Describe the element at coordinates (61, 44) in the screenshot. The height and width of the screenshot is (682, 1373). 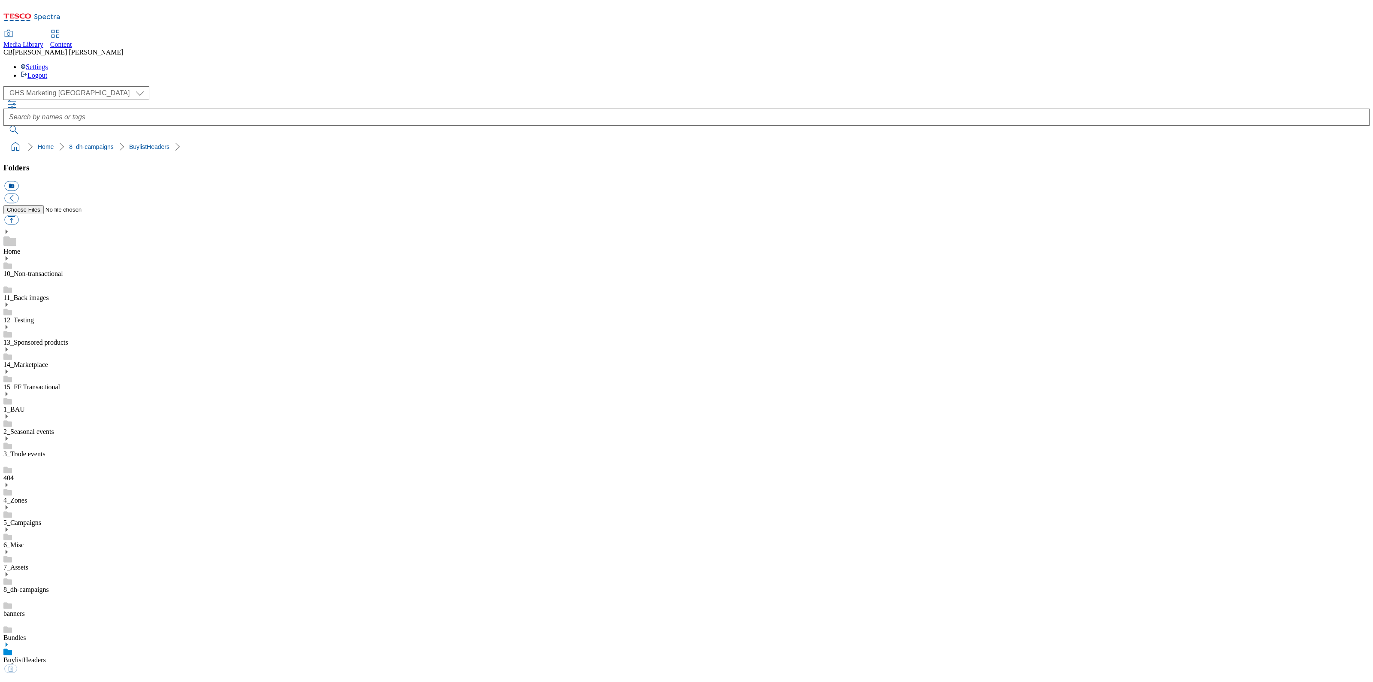
I see `span: Content` at that location.